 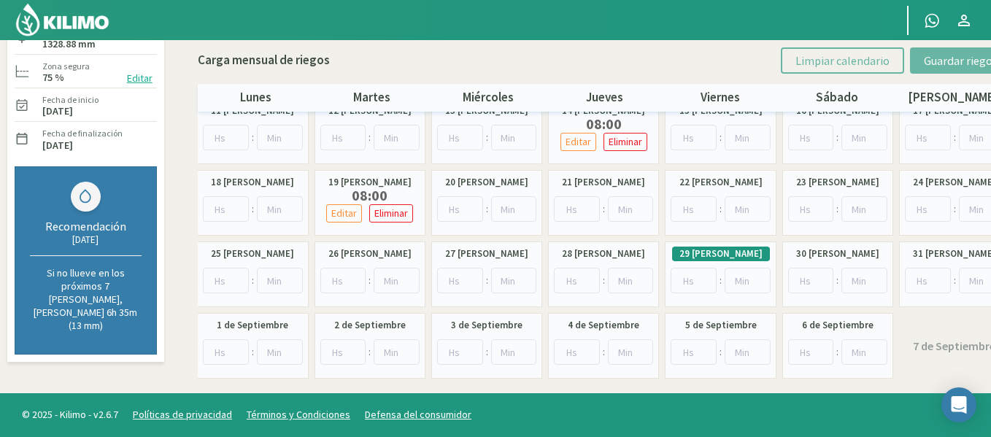 I want to click on label: Fecha de finalización, so click(x=82, y=134).